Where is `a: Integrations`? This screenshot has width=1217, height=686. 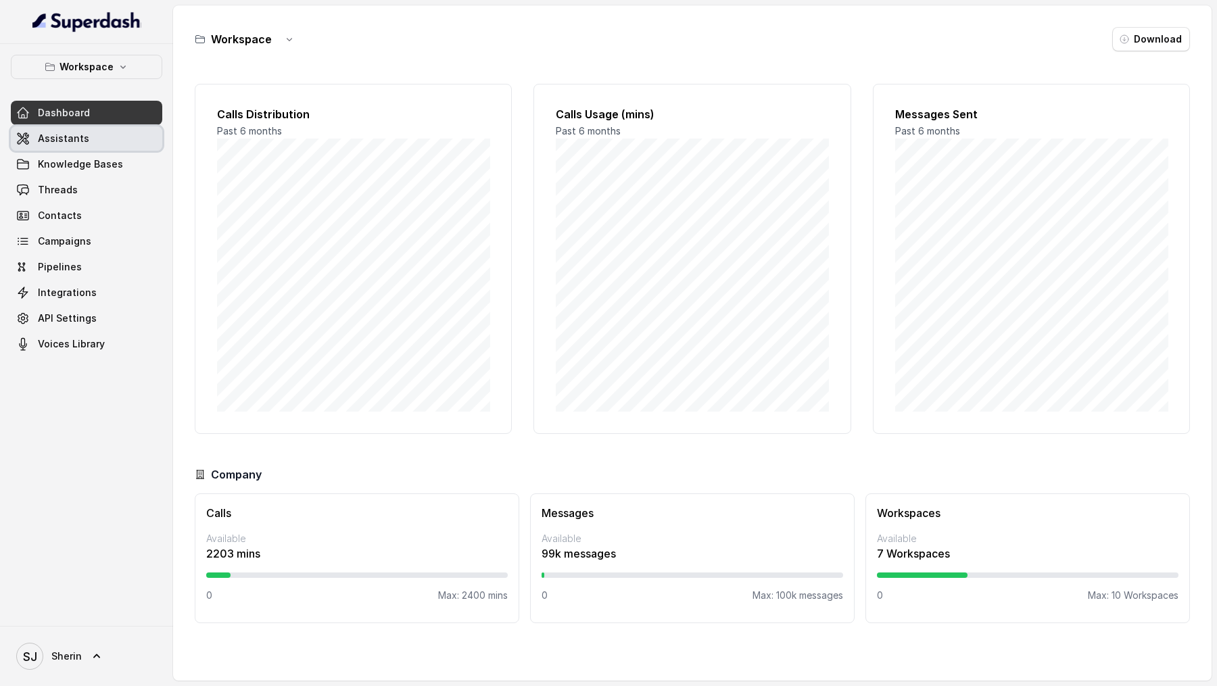 a: Integrations is located at coordinates (87, 293).